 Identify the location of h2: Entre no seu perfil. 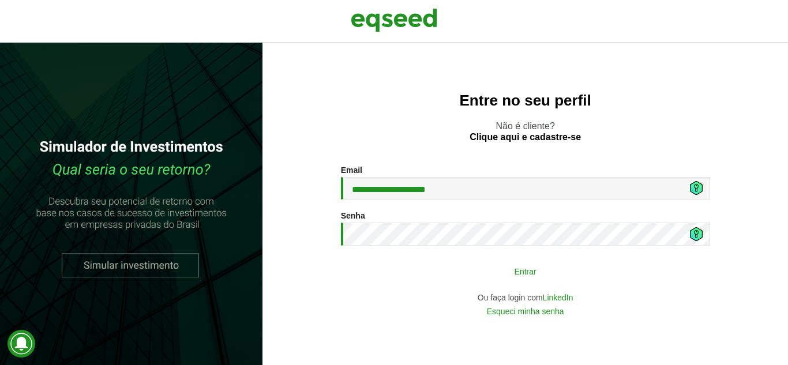
(525, 100).